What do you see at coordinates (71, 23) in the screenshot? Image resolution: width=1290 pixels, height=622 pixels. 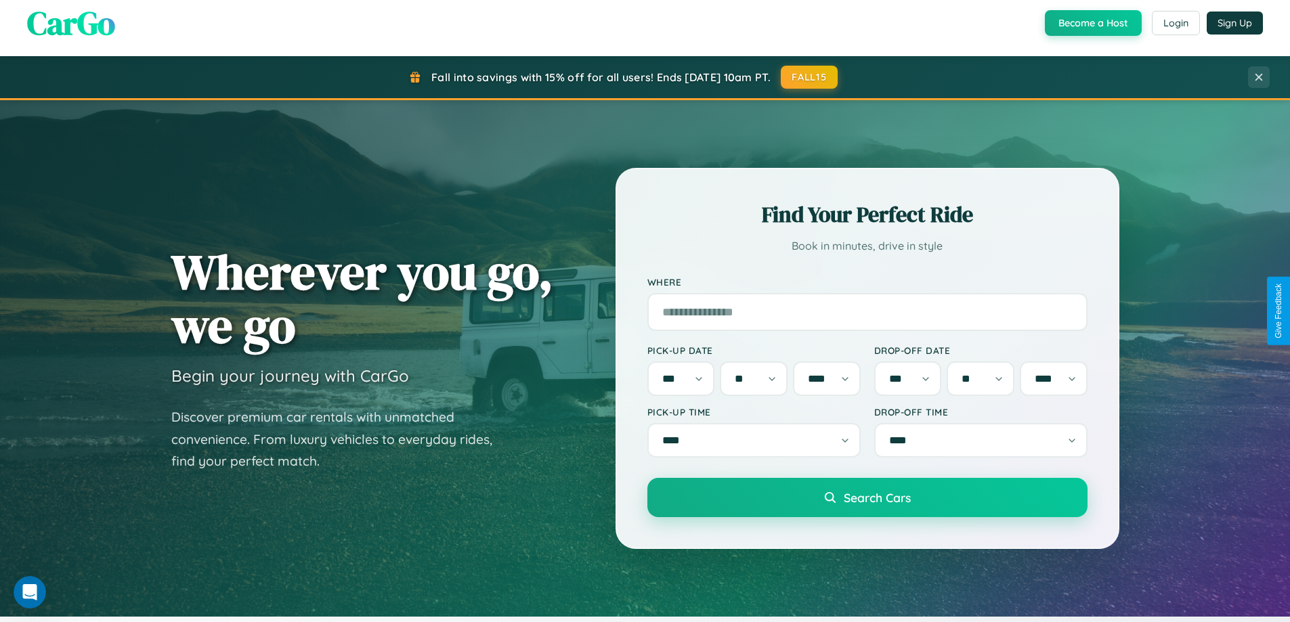 I see `span: CarGo` at bounding box center [71, 23].